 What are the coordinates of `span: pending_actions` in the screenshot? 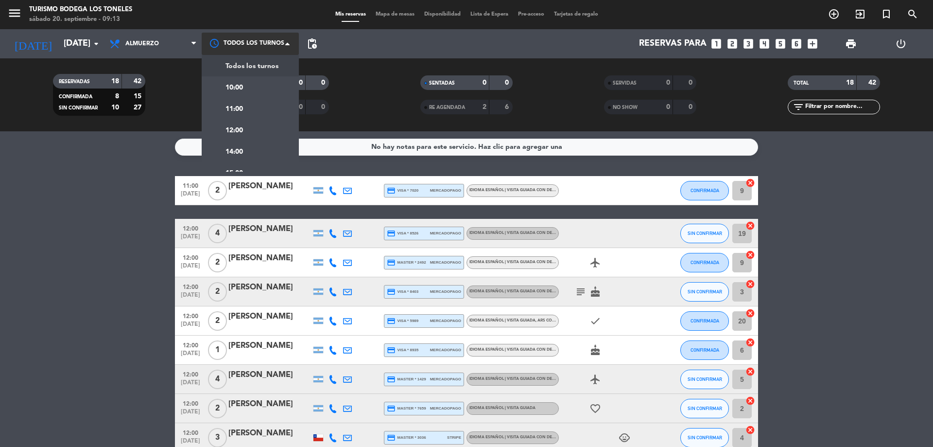 It's located at (312, 44).